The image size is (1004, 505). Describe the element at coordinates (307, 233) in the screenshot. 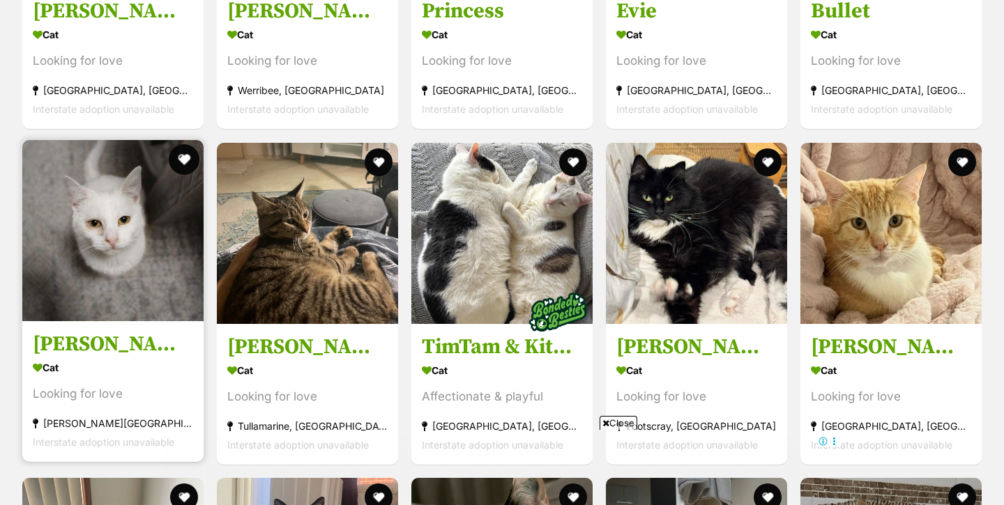

I see `img: Mavis` at that location.